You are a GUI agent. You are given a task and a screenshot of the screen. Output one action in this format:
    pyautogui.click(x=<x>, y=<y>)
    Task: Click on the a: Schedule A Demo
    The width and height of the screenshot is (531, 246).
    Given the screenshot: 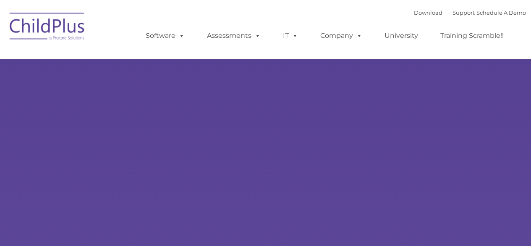 What is the action you would take?
    pyautogui.click(x=502, y=13)
    